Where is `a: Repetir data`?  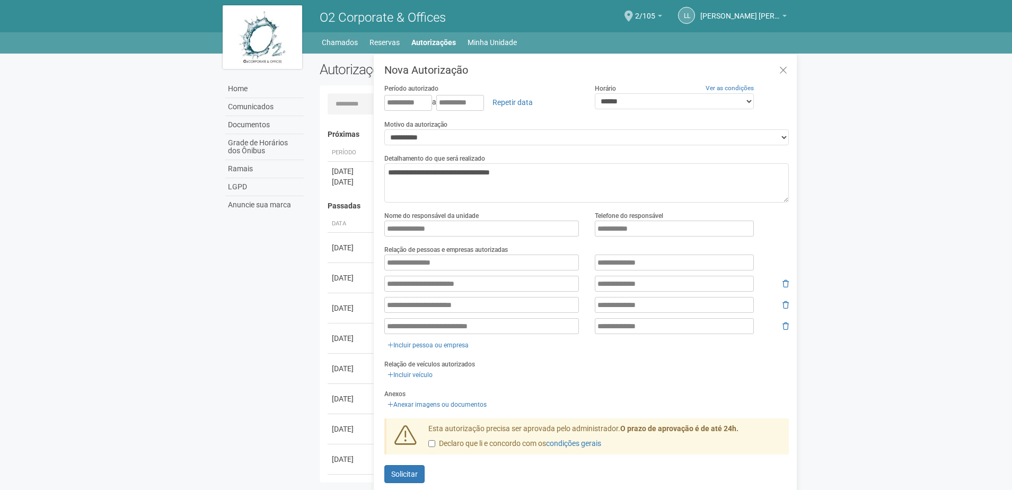
a: Repetir data is located at coordinates (512, 102).